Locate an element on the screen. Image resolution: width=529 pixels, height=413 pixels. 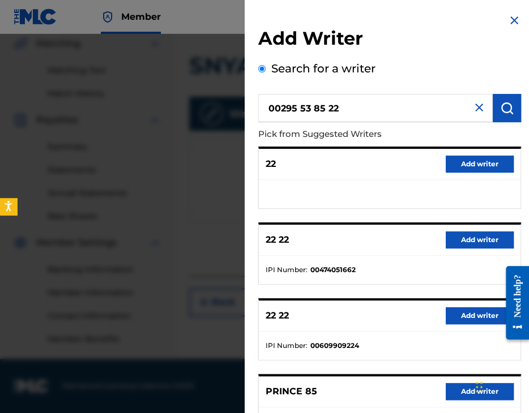
p: 22 is located at coordinates (271, 164).